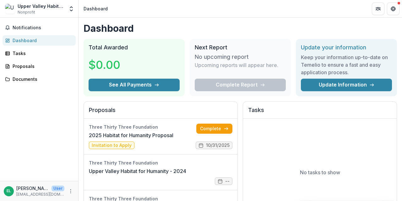 This screenshot has width=402, height=201. I want to click on h2: Total Awarded, so click(134, 47).